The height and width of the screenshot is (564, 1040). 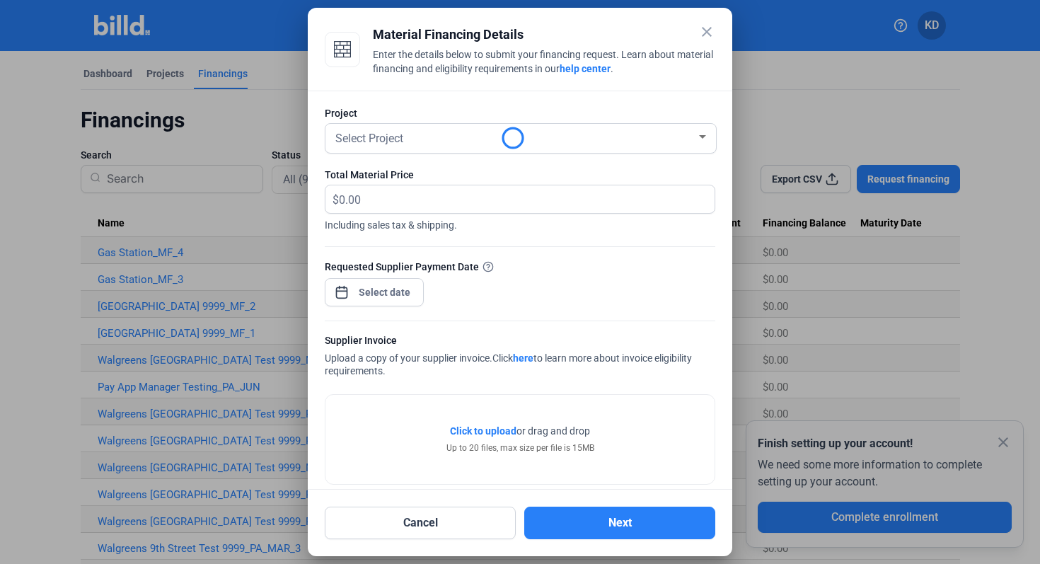 I want to click on button: Open calendar, so click(x=342, y=285).